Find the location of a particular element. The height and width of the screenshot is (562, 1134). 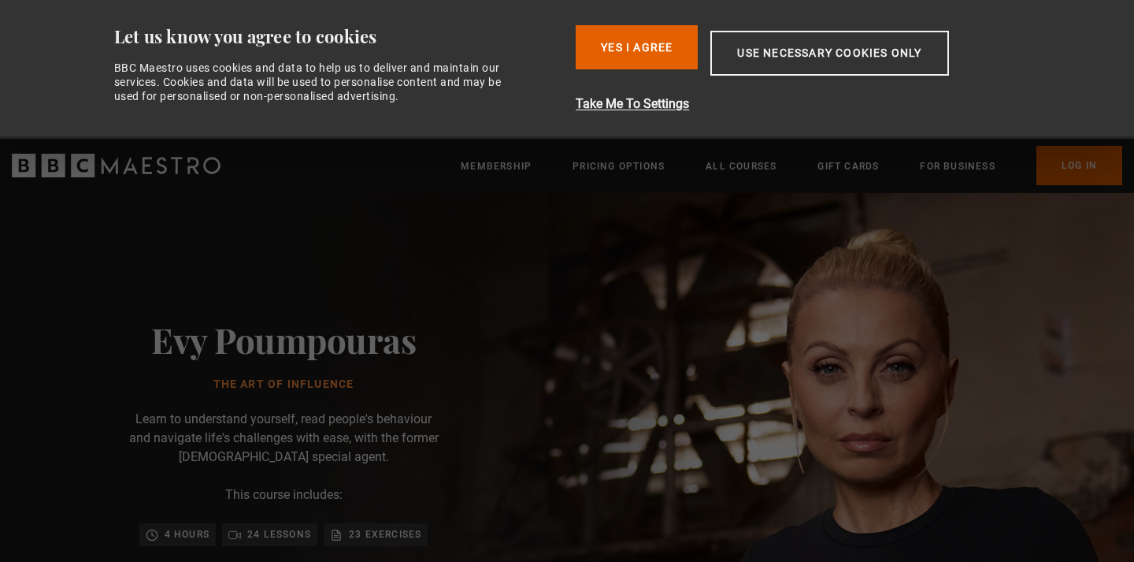

nav: Primary is located at coordinates (792, 165).